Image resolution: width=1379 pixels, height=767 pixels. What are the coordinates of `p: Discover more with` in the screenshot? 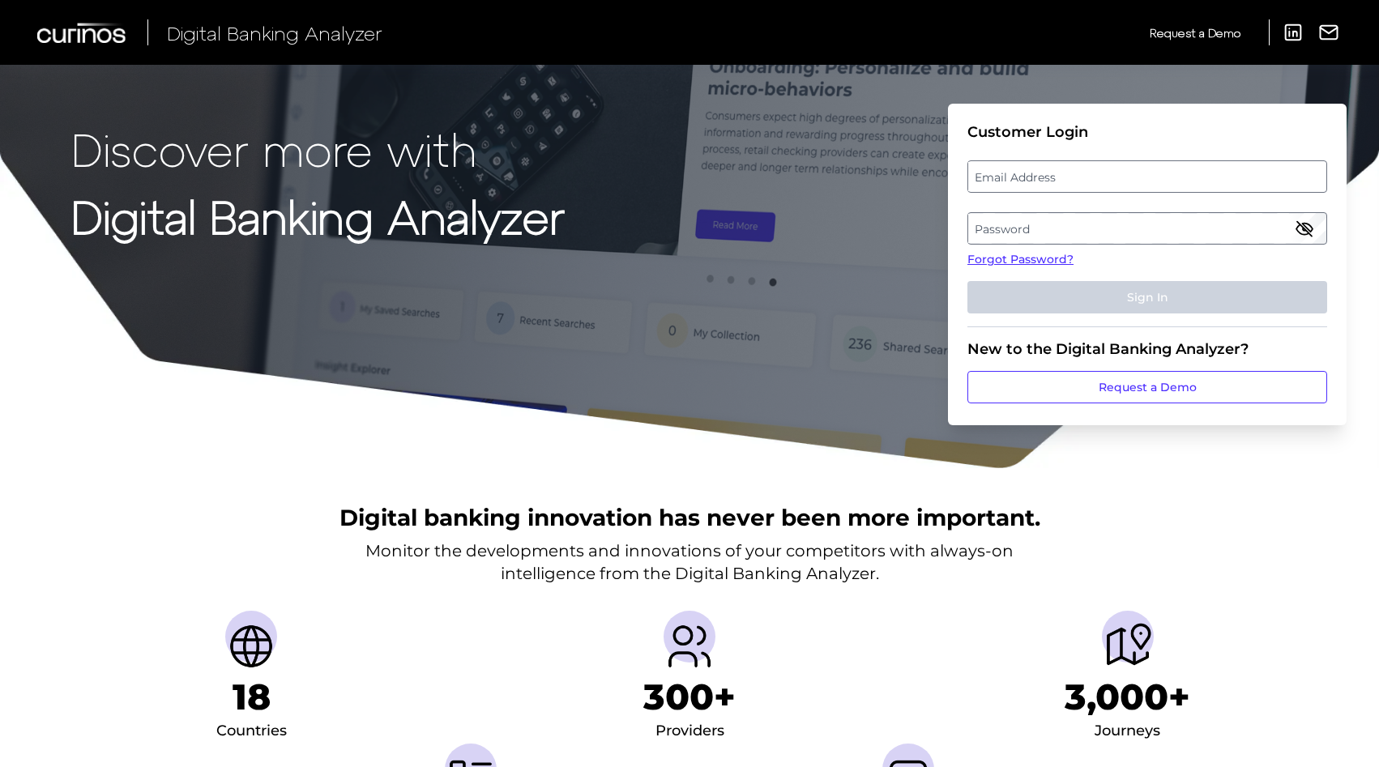 It's located at (318, 148).